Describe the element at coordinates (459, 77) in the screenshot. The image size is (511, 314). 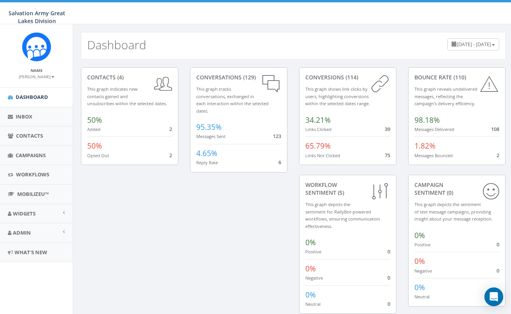
I see `span: (110)` at that location.